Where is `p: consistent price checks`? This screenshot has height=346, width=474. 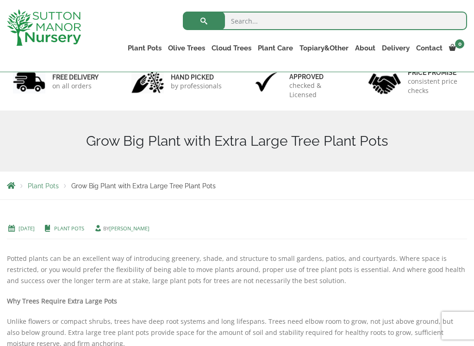 p: consistent price checks is located at coordinates (434, 86).